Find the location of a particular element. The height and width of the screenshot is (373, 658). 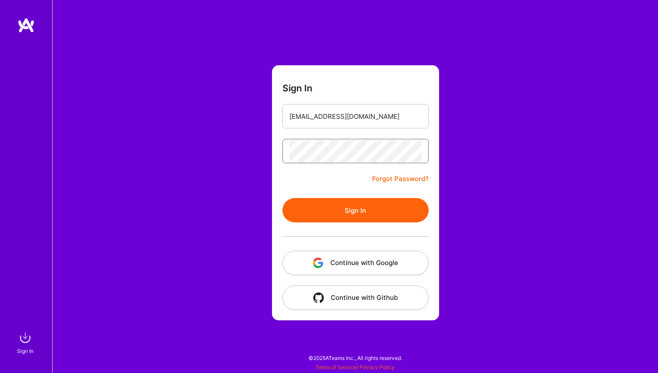

div: Sign In is located at coordinates (25, 351).